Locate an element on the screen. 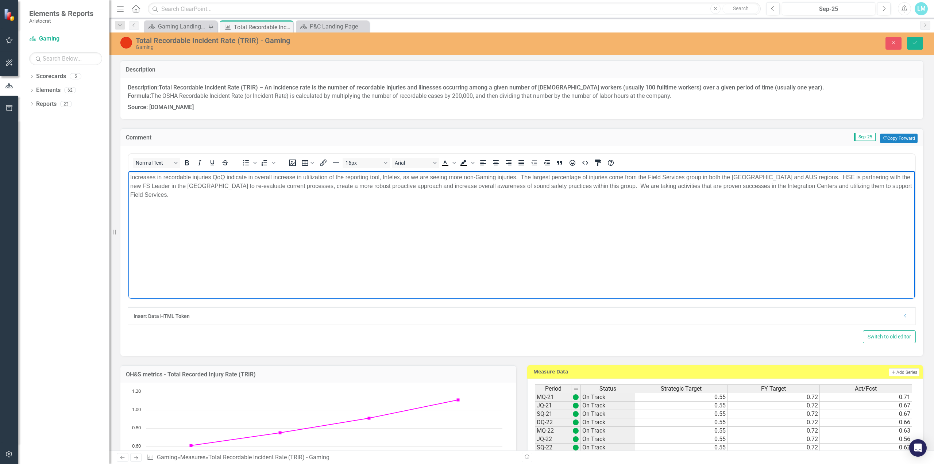  span: Strategic Target is located at coordinates (681, 388).